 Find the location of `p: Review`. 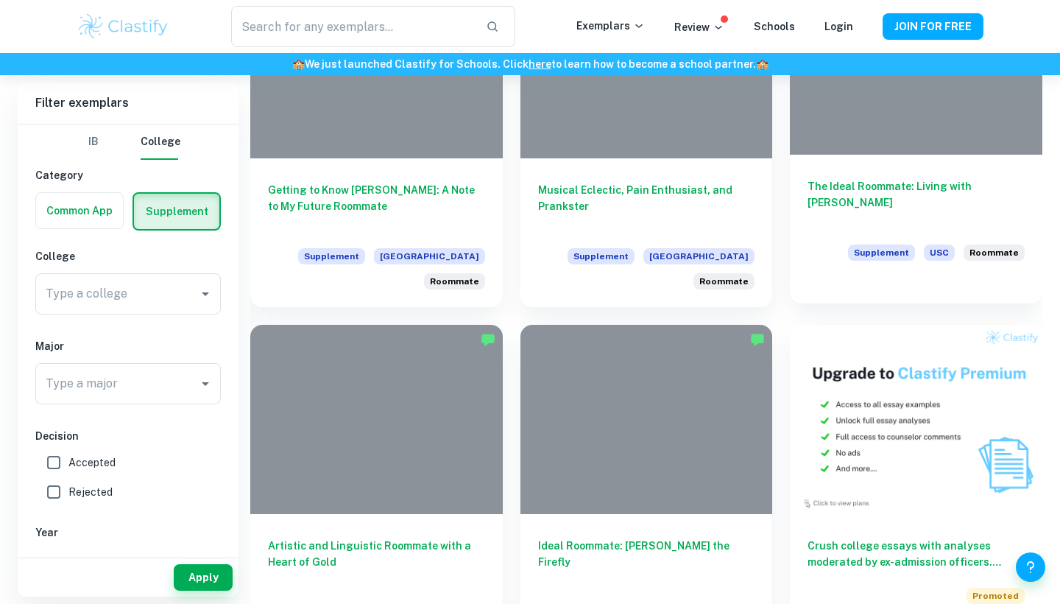

p: Review is located at coordinates (699, 27).